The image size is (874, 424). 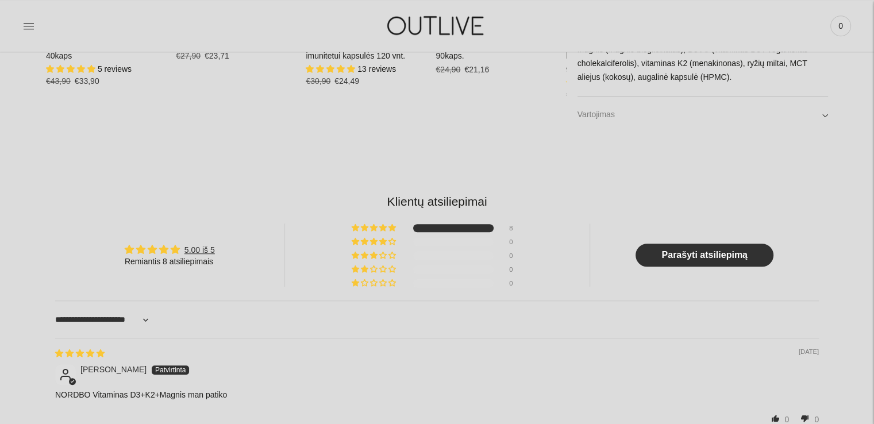 What do you see at coordinates (80, 353) in the screenshot?
I see `span: 5 star review` at bounding box center [80, 353].